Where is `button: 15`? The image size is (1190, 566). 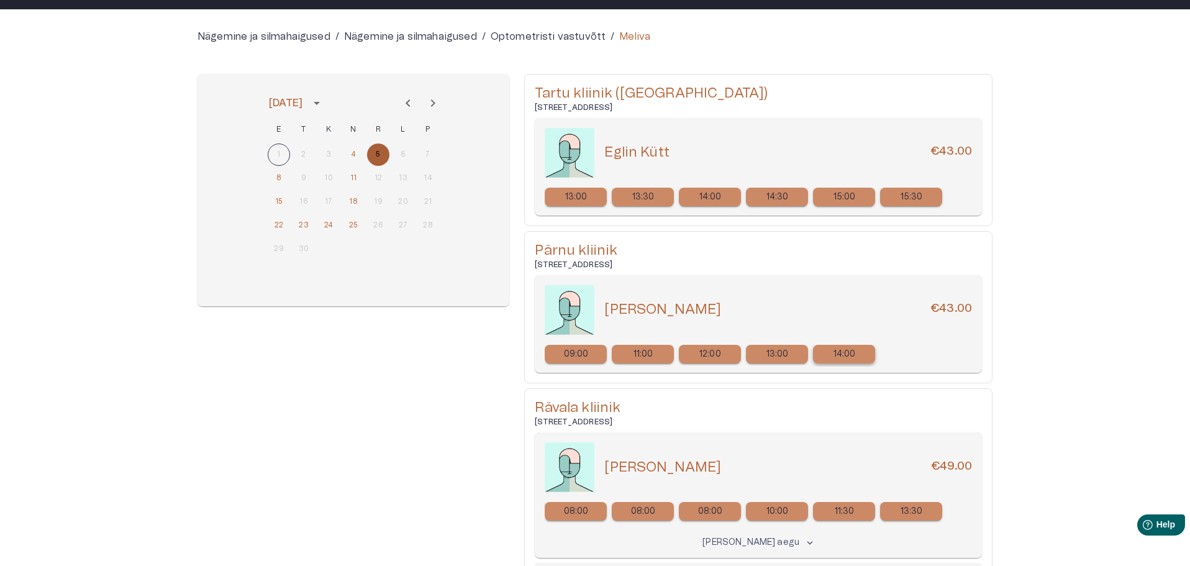 button: 15 is located at coordinates (279, 202).